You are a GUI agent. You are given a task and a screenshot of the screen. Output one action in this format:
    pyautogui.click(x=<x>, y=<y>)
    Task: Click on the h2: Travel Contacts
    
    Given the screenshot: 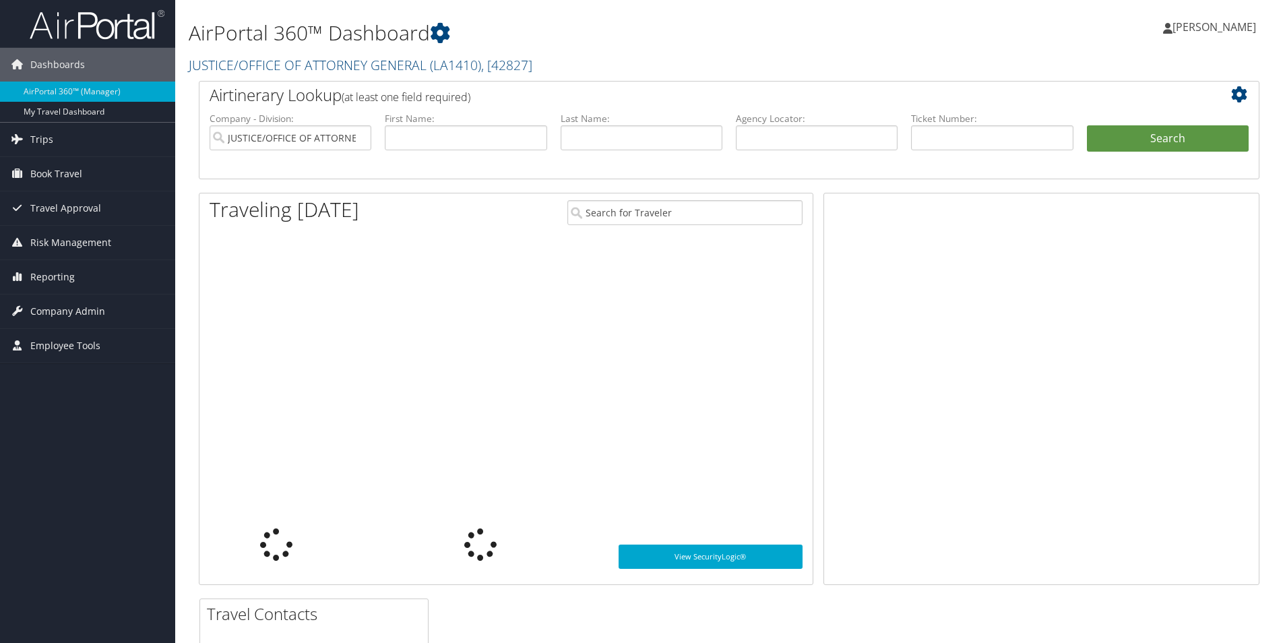 What is the action you would take?
    pyautogui.click(x=317, y=614)
    